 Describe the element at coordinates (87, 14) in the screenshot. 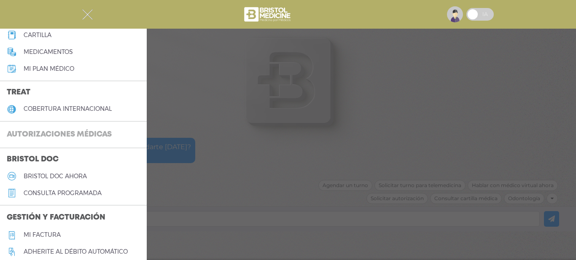

I see `img: Cober_menu-close-white.svg` at that location.